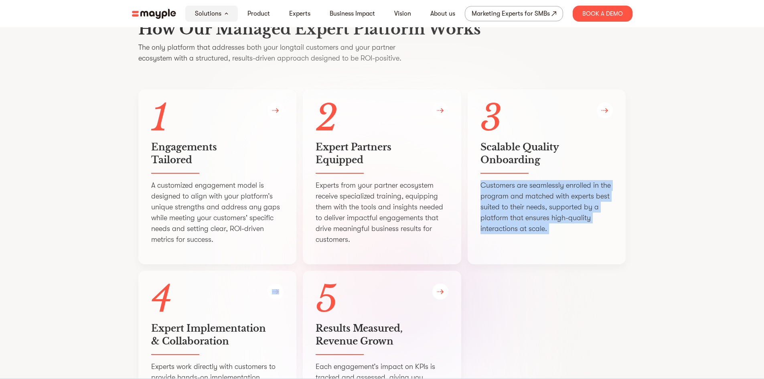  I want to click on h5: Scalable Quality Onboarding, so click(547, 154).